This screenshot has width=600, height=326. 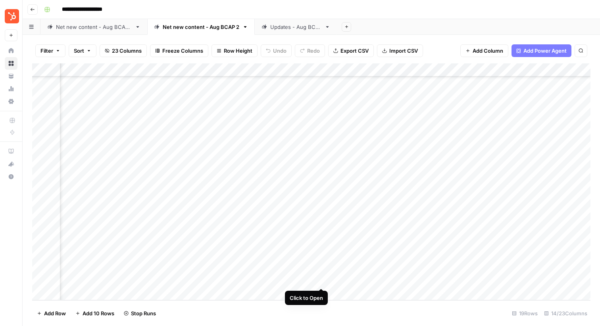 What do you see at coordinates (295, 27) in the screenshot?
I see `a: Updates - Aug BCAP` at bounding box center [295, 27].